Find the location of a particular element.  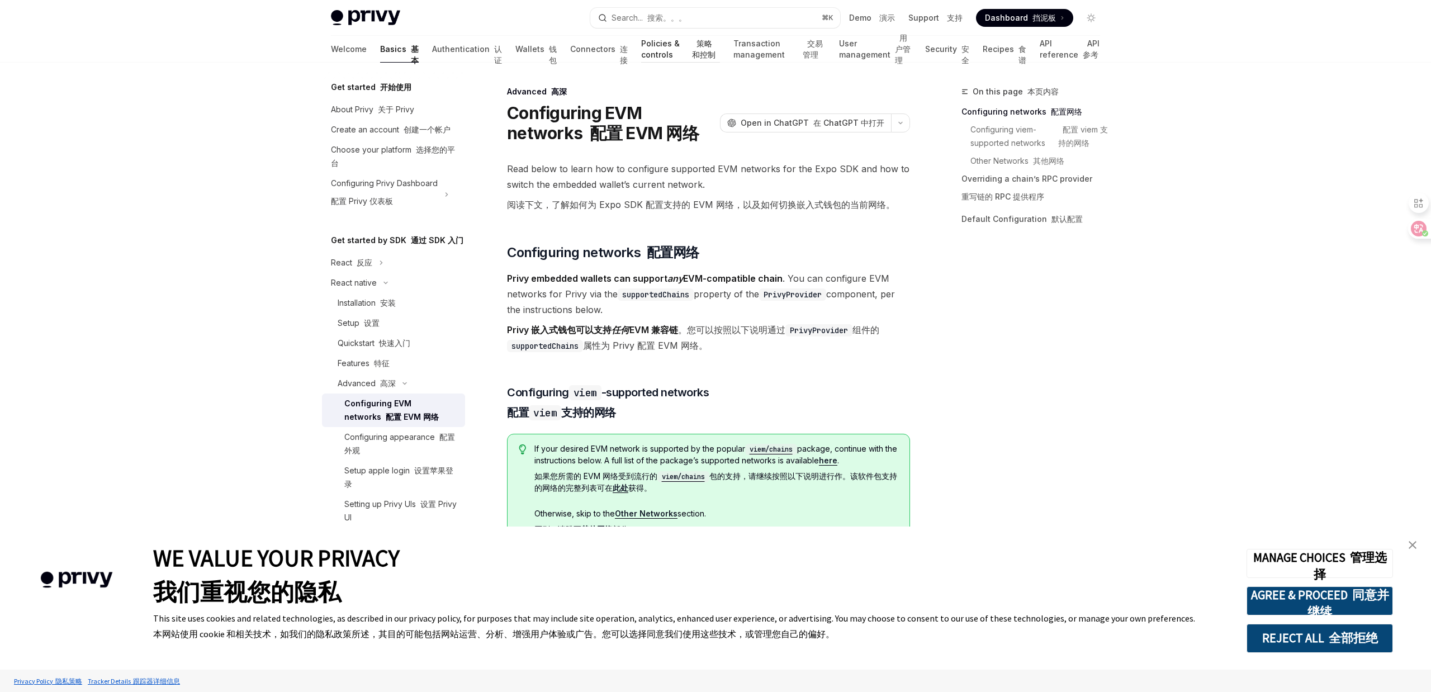

font: 管理选择 is located at coordinates (1349, 566).